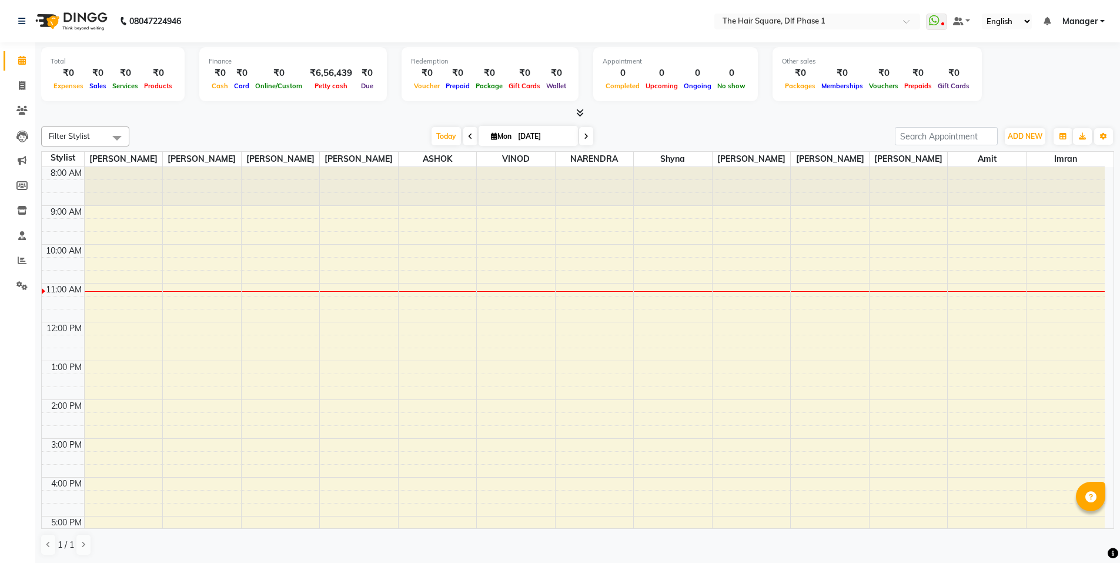 This screenshot has height=563, width=1120. What do you see at coordinates (556, 86) in the screenshot?
I see `span: Wallet` at bounding box center [556, 86].